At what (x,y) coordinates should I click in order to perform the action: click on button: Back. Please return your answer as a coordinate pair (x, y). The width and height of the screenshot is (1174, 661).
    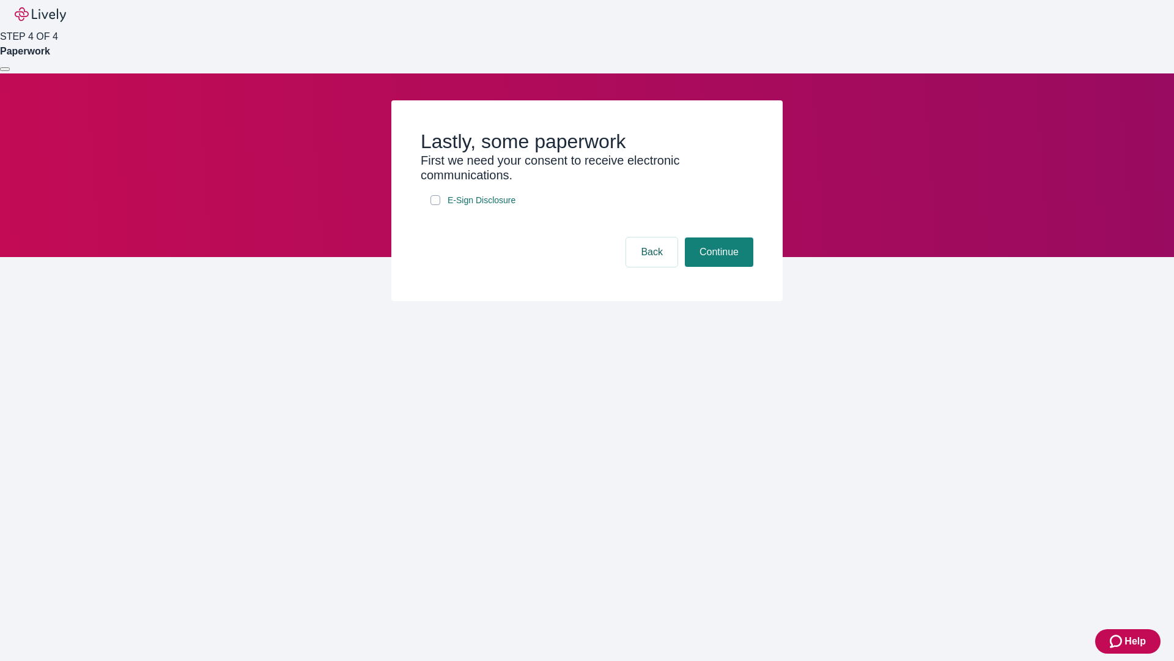
    Looking at the image, I should click on (652, 252).